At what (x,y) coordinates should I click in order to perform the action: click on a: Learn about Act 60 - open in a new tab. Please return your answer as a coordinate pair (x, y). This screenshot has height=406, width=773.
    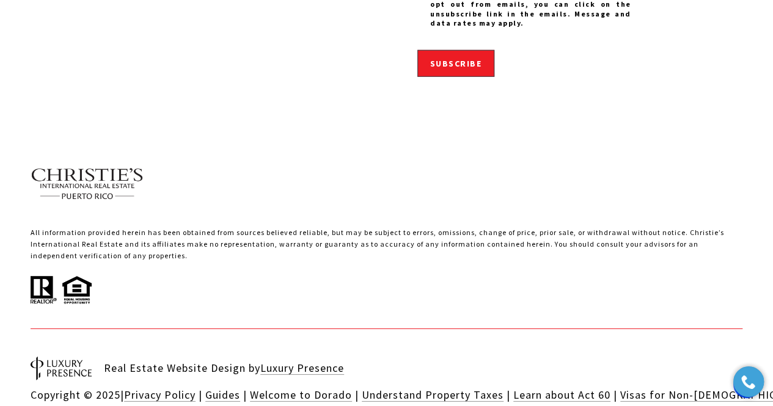
    Looking at the image, I should click on (562, 395).